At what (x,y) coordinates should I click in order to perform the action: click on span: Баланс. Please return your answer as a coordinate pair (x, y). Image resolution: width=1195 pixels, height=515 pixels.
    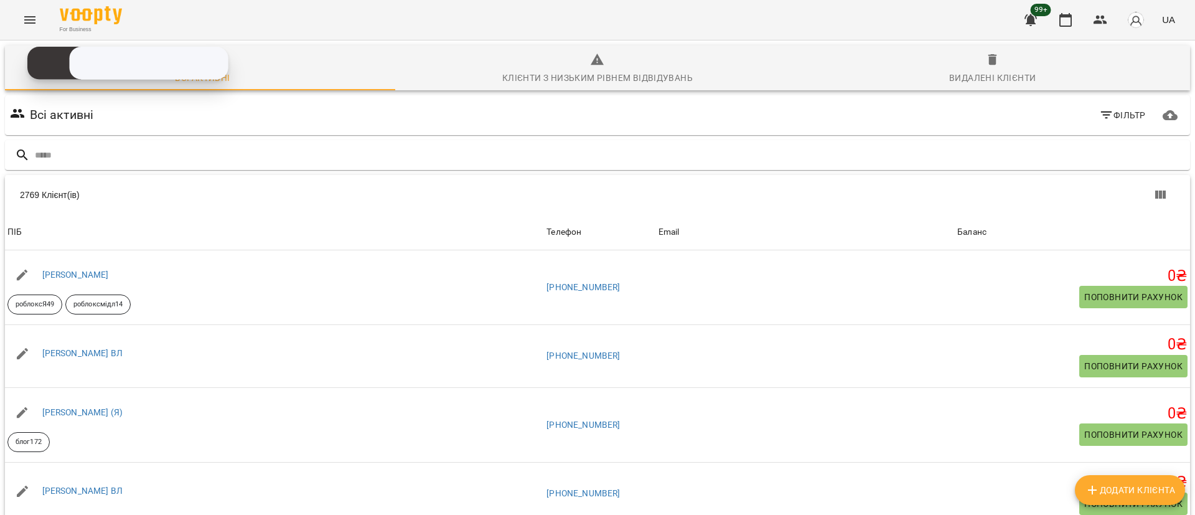
    Looking at the image, I should click on (1072, 232).